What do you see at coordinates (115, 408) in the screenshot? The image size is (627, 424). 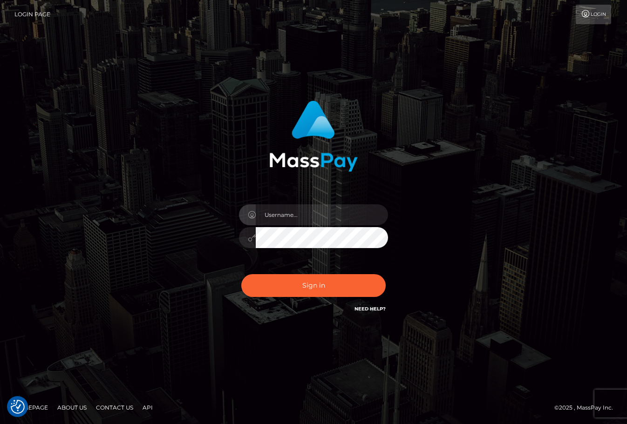 I see `a: Contact Us` at bounding box center [115, 408].